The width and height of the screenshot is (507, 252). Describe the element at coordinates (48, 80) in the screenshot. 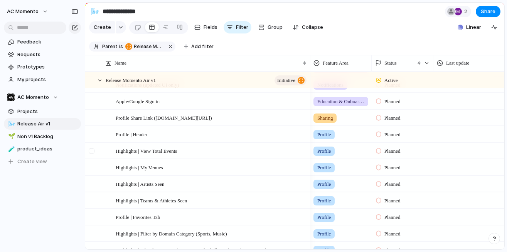

I see `span: My projects` at that location.